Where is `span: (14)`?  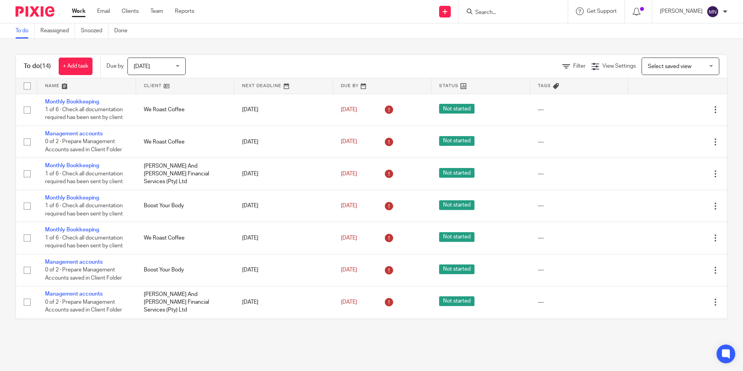
span: (14) is located at coordinates (45, 66).